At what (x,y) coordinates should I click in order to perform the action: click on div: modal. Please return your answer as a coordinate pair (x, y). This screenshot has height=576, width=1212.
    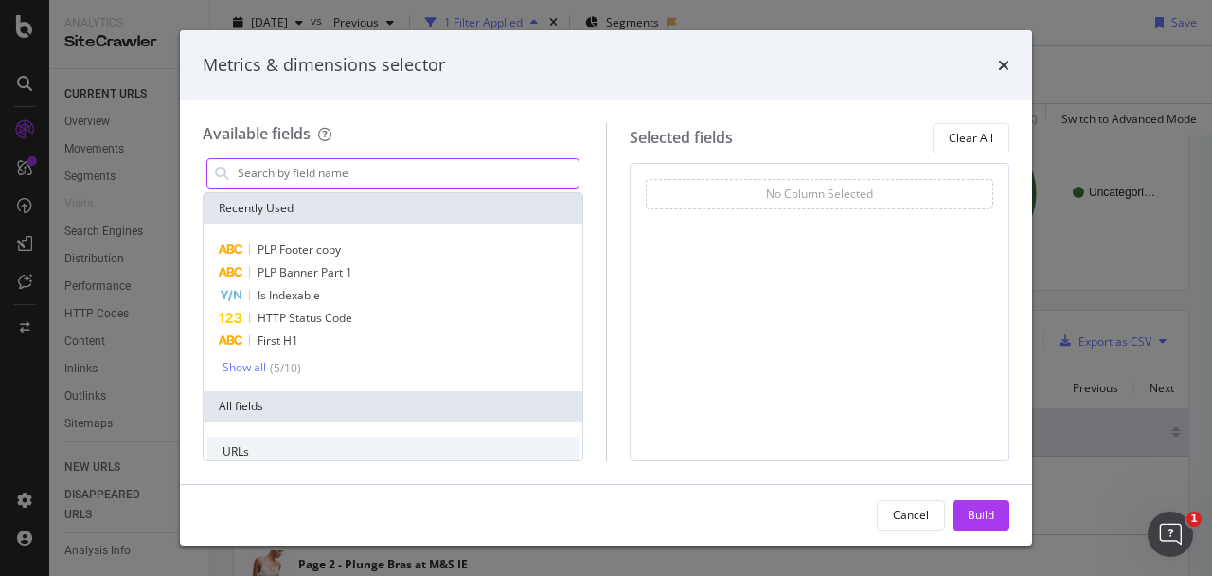
    Looking at the image, I should click on (606, 288).